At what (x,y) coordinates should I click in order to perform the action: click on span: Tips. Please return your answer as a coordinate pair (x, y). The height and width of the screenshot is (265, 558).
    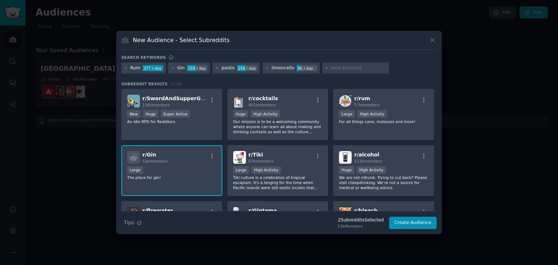
    Looking at the image, I should click on (129, 223).